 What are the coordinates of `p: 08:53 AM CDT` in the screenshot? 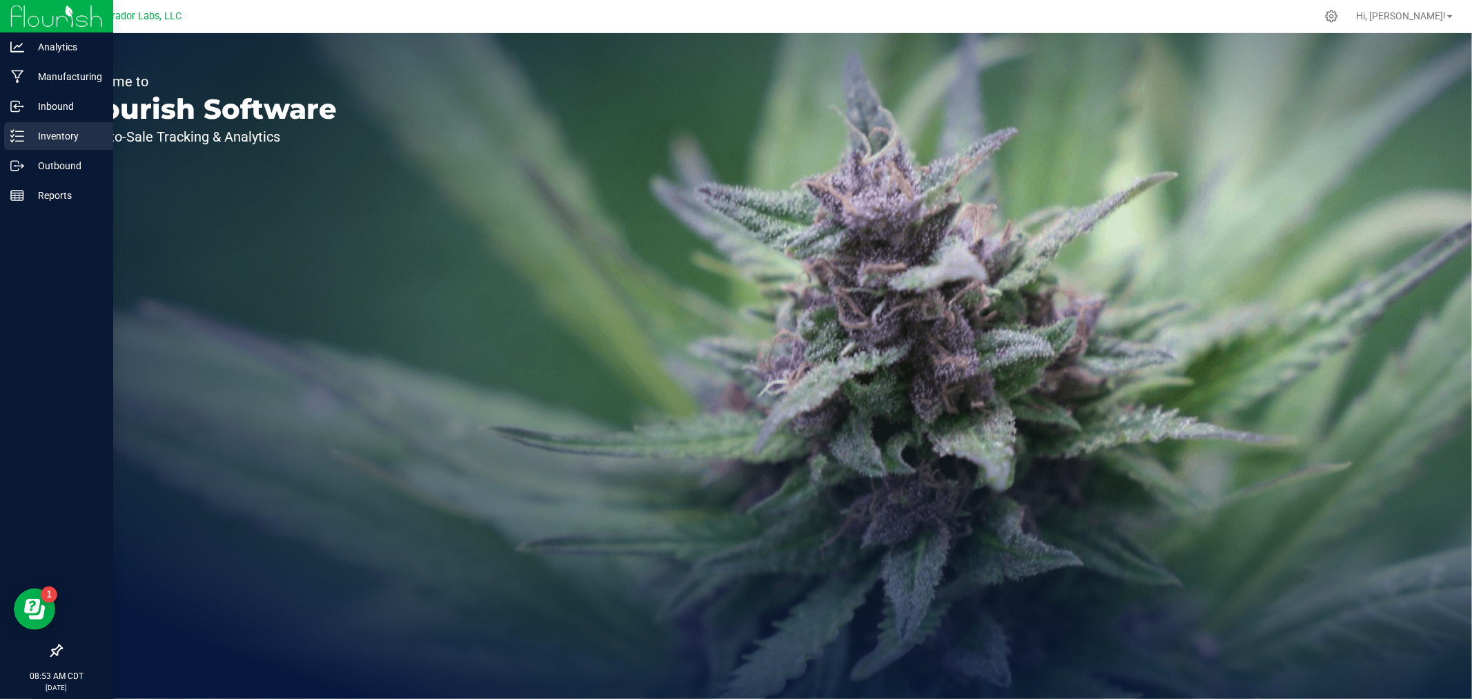 It's located at (57, 676).